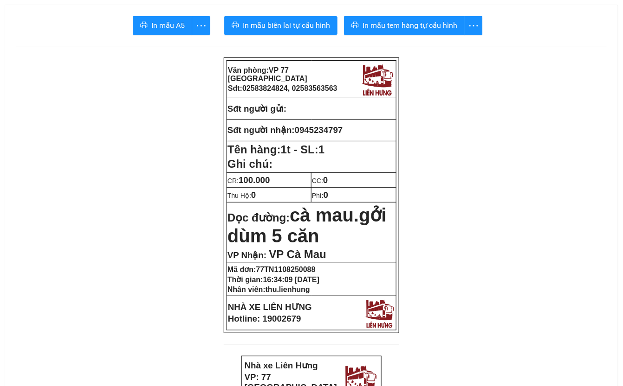  What do you see at coordinates (247, 255) in the screenshot?
I see `span: VP Nhận:` at bounding box center [247, 255].